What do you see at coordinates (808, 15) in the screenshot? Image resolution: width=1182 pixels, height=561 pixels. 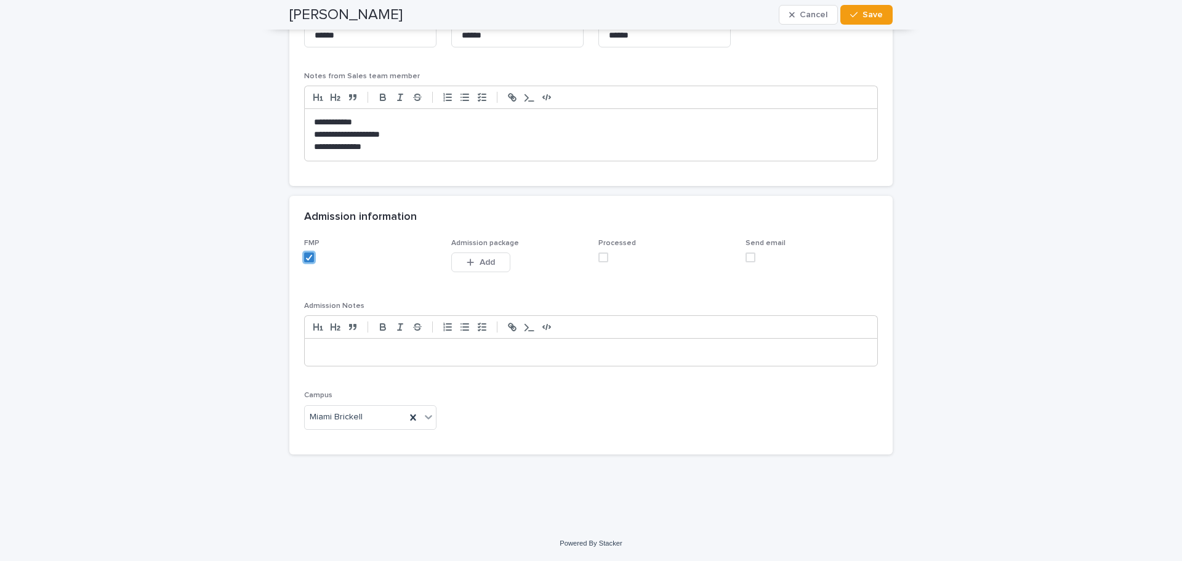 I see `button: Cancel` at bounding box center [808, 15].